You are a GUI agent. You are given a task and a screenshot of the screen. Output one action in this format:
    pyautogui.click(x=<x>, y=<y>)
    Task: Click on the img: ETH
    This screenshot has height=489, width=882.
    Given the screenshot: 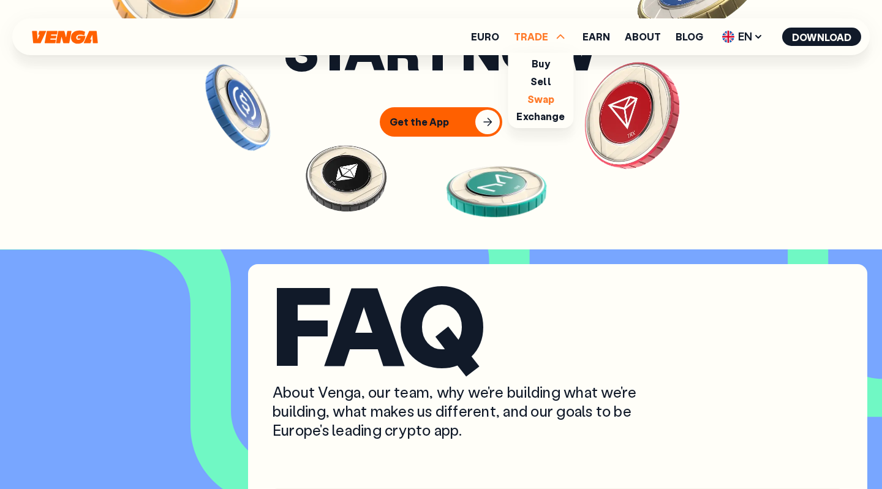 What is the action you would take?
    pyautogui.click(x=346, y=178)
    